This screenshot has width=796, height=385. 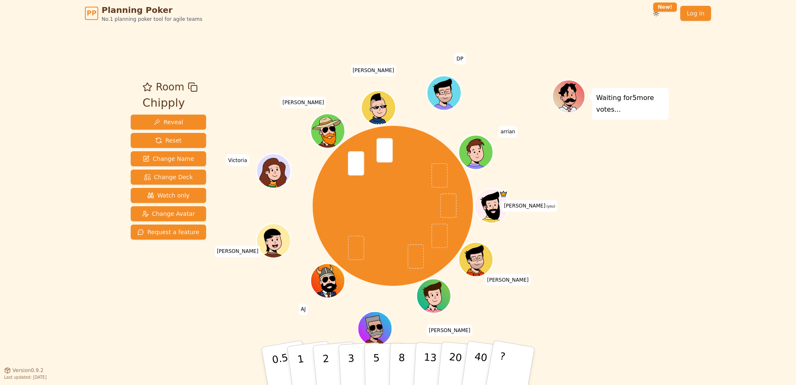 I want to click on button: Change Avatar, so click(x=168, y=214).